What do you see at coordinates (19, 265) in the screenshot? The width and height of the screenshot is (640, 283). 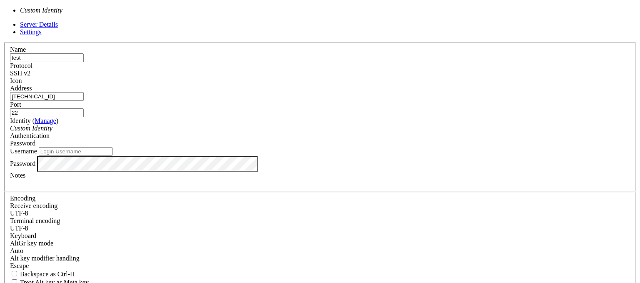 I see `span: Escape` at bounding box center [19, 265].